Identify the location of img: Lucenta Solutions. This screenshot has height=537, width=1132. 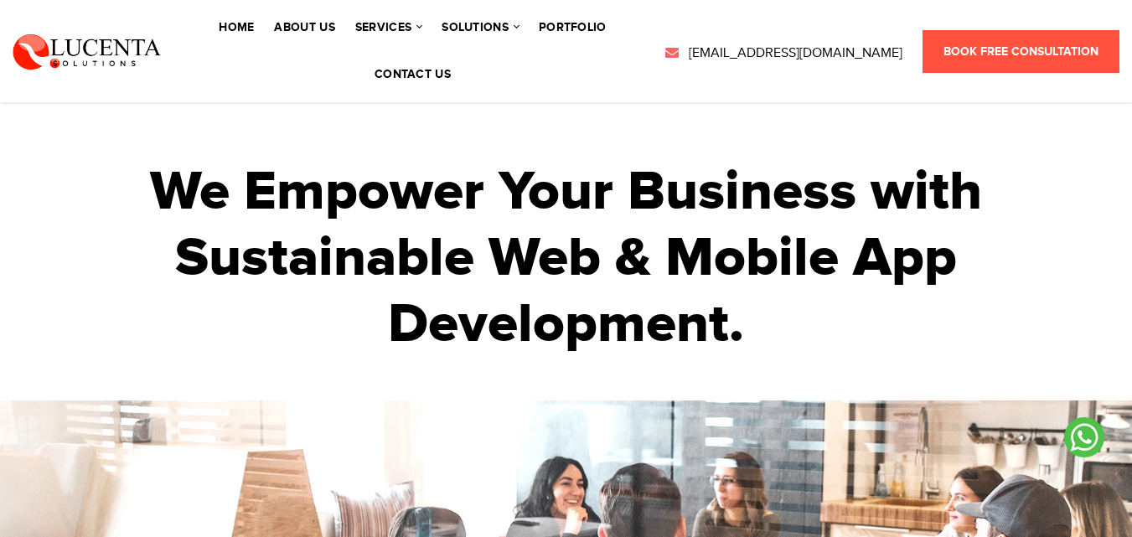
(87, 51).